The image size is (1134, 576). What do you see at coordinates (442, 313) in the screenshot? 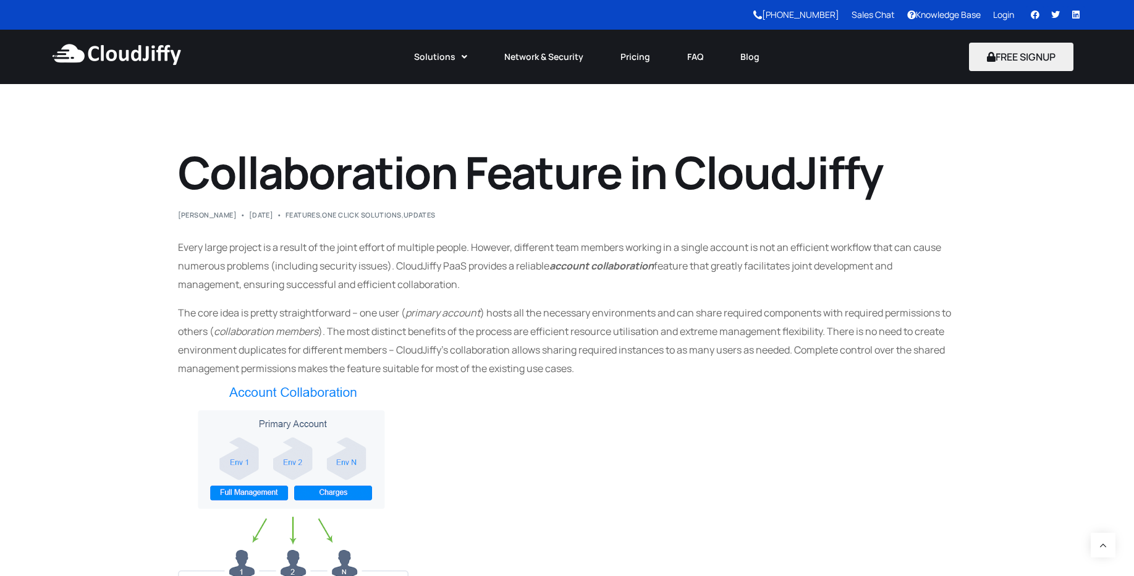
I see `span: primary account` at bounding box center [442, 313].